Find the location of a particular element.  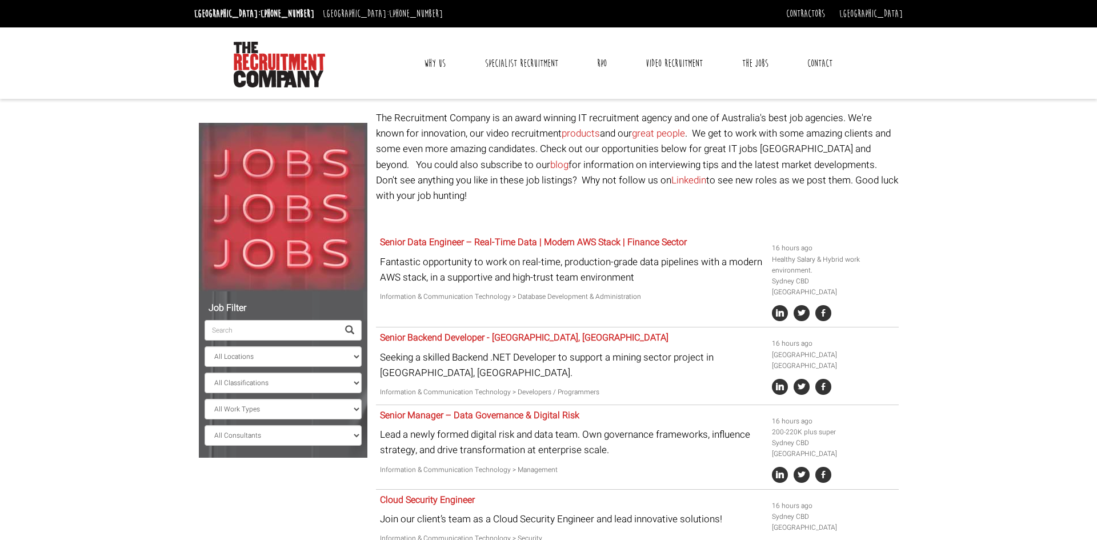

a: Linkedin is located at coordinates (688, 180).